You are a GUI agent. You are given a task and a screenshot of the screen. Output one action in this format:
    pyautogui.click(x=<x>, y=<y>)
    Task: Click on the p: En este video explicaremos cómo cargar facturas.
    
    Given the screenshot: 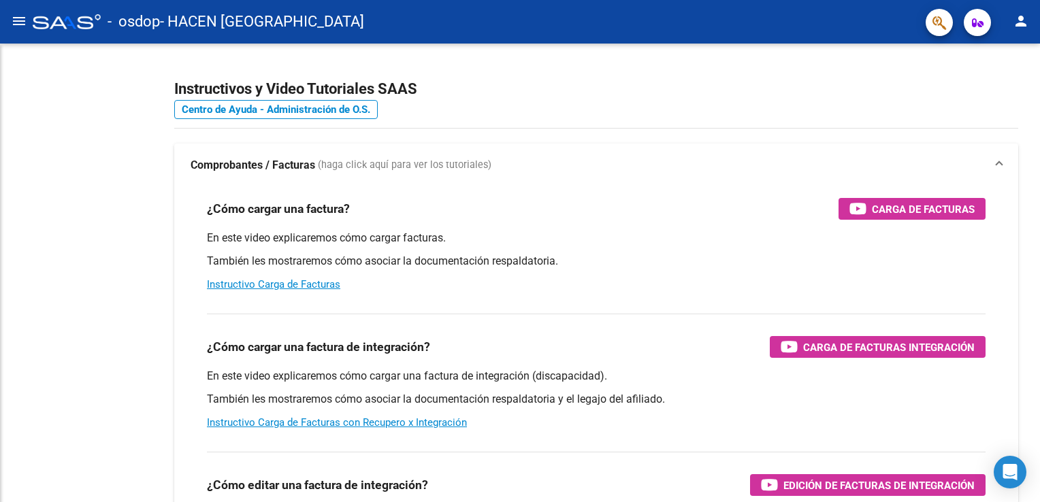 What is the action you would take?
    pyautogui.click(x=596, y=238)
    